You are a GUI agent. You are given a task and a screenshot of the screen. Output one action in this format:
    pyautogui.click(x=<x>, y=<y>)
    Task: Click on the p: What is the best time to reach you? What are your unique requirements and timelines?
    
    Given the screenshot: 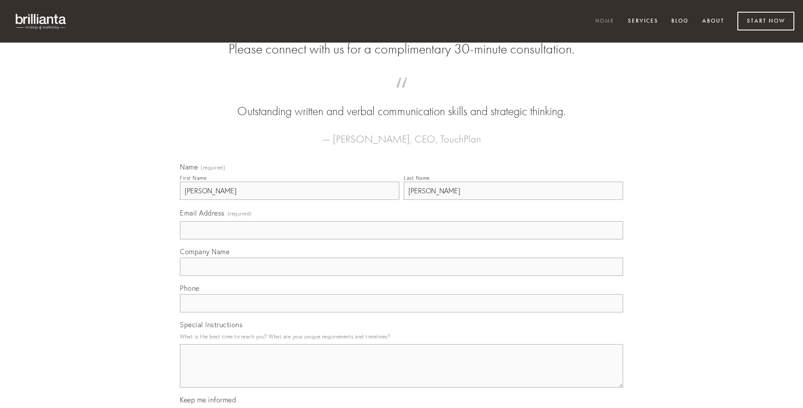 What is the action you would take?
    pyautogui.click(x=402, y=336)
    